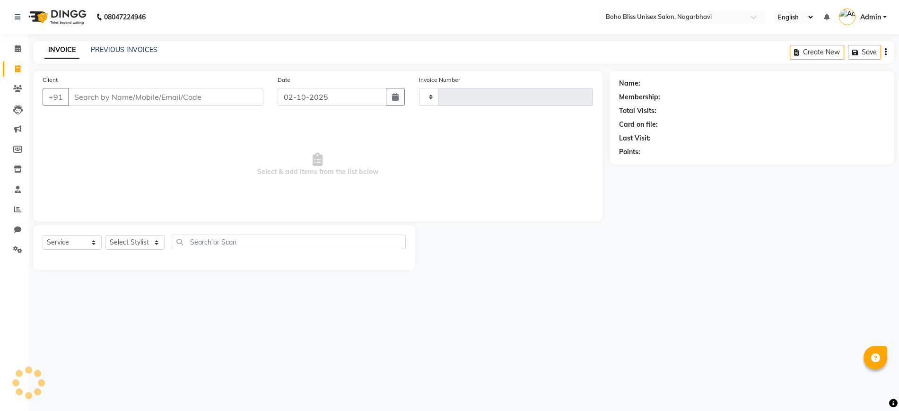 Image resolution: width=899 pixels, height=411 pixels. Describe the element at coordinates (166, 97) in the screenshot. I see `input: Search by Name/Mobile/Email/Code` at that location.